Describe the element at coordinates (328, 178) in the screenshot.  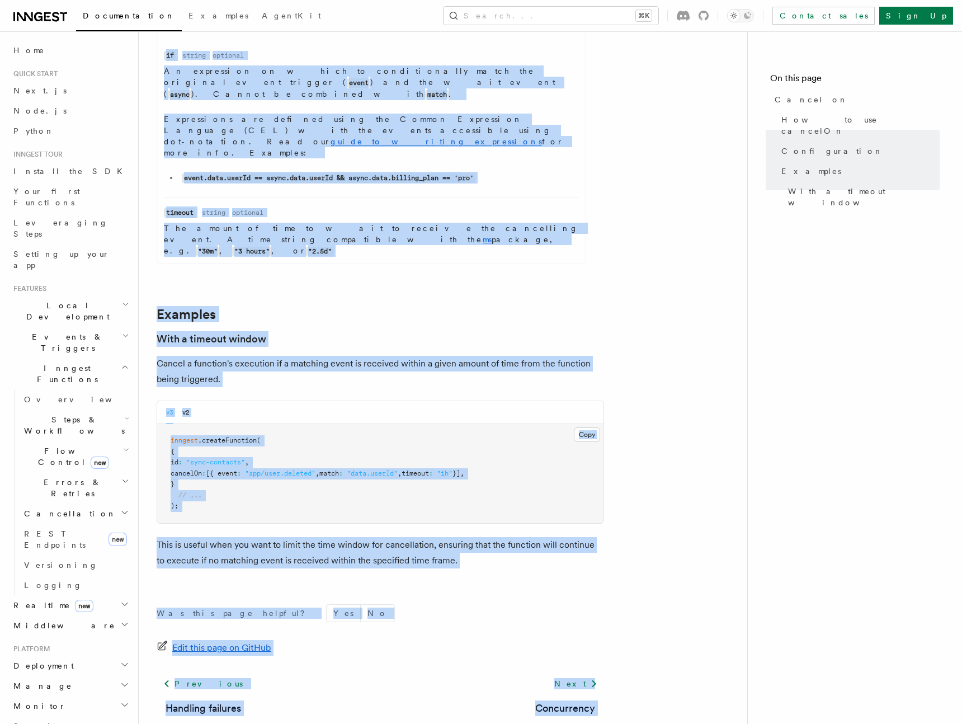
I see `code: event.data.userId == async.data.userId && async.data.billing_plan == 'pro'` at that location.